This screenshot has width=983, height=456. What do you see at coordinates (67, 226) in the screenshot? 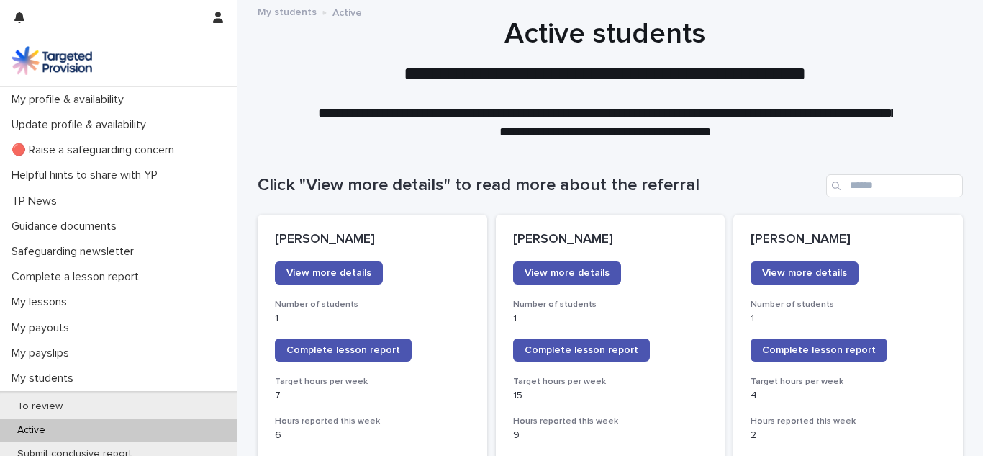
I see `p: Guidance documents` at bounding box center [67, 226].